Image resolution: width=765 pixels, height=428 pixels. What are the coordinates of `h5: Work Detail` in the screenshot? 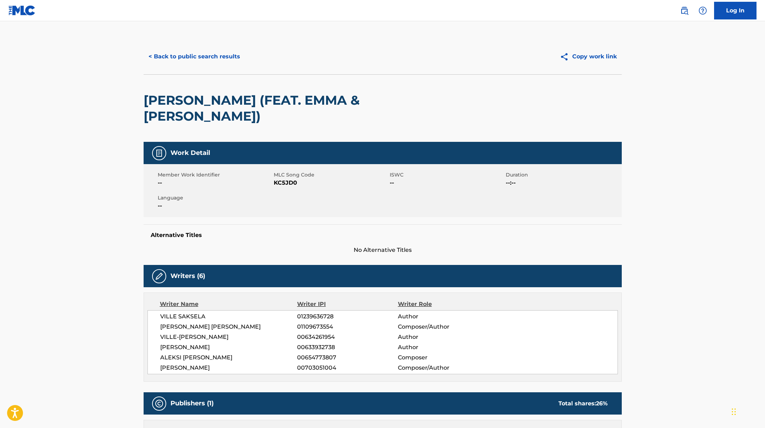 It's located at (190, 153).